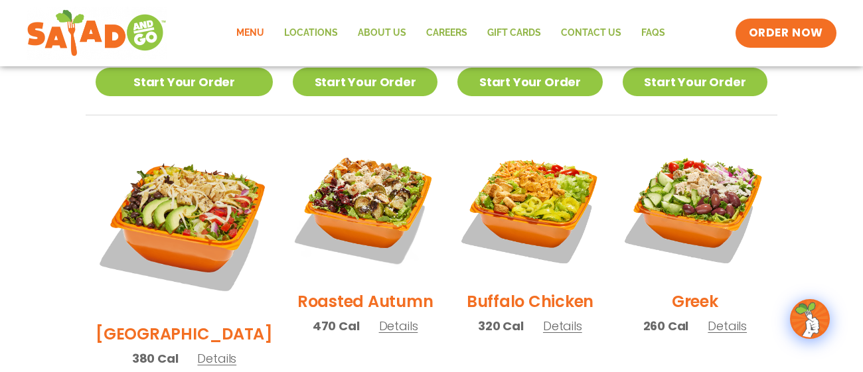  I want to click on h2: Roasted Autumn, so click(365, 301).